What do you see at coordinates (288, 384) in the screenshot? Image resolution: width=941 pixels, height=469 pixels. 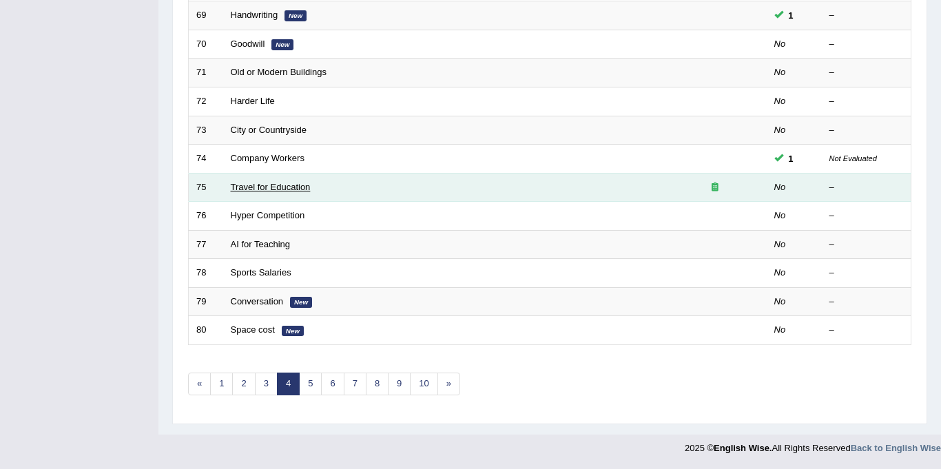 I see `a: 4` at bounding box center [288, 384].